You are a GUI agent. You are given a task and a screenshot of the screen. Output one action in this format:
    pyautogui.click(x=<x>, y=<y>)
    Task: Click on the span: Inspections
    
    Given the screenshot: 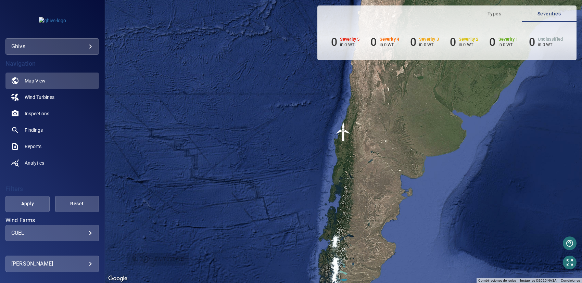 What is the action you would take?
    pyautogui.click(x=37, y=114)
    